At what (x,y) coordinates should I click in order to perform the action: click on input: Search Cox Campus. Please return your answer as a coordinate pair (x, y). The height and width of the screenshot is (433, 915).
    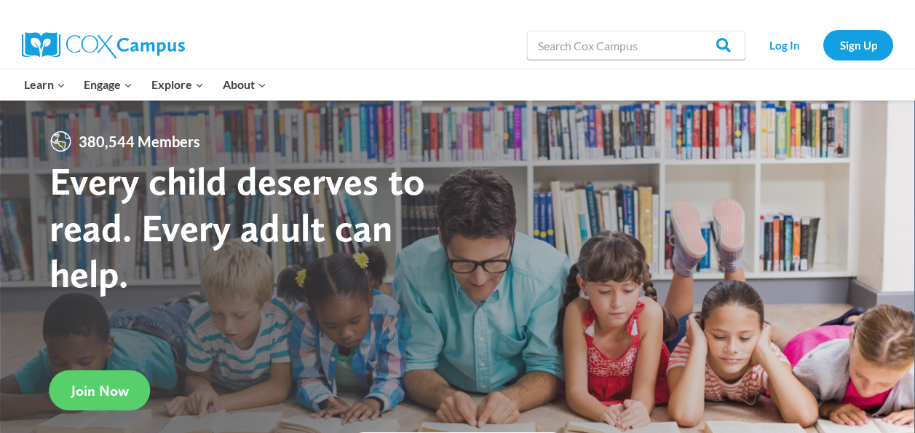
    Looking at the image, I should click on (636, 45).